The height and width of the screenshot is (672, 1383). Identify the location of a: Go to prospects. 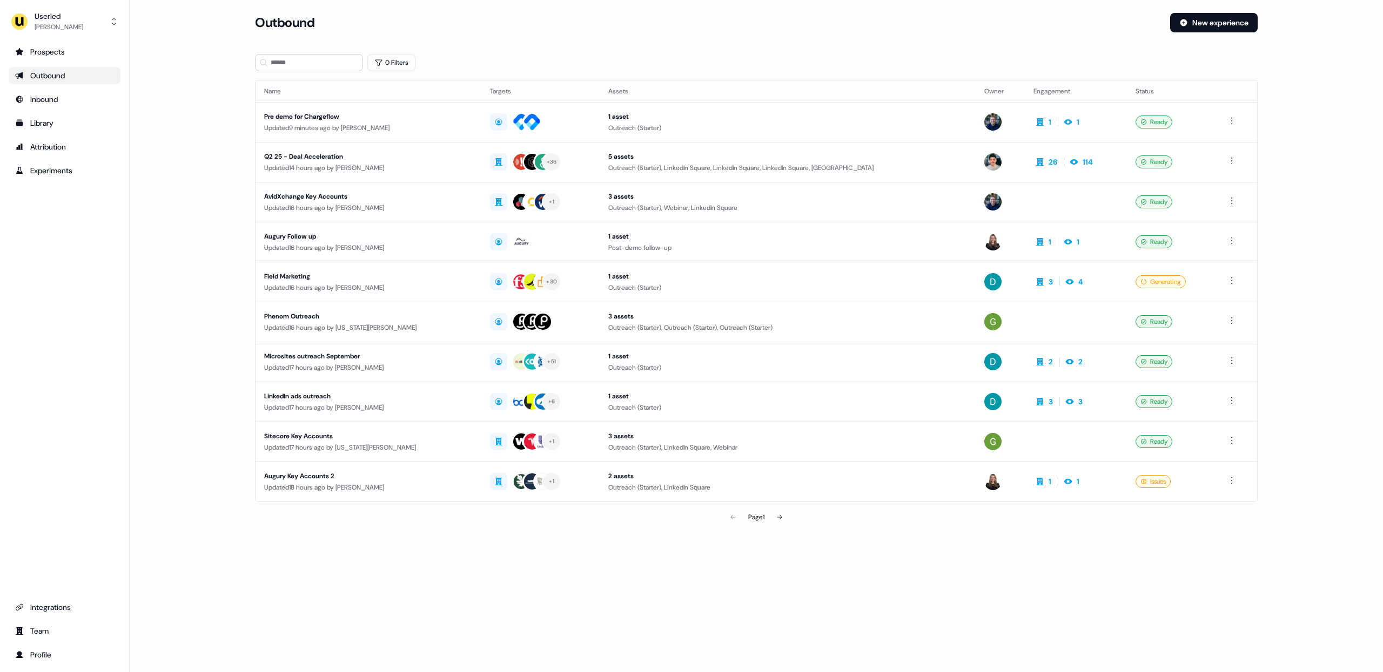
(64, 52).